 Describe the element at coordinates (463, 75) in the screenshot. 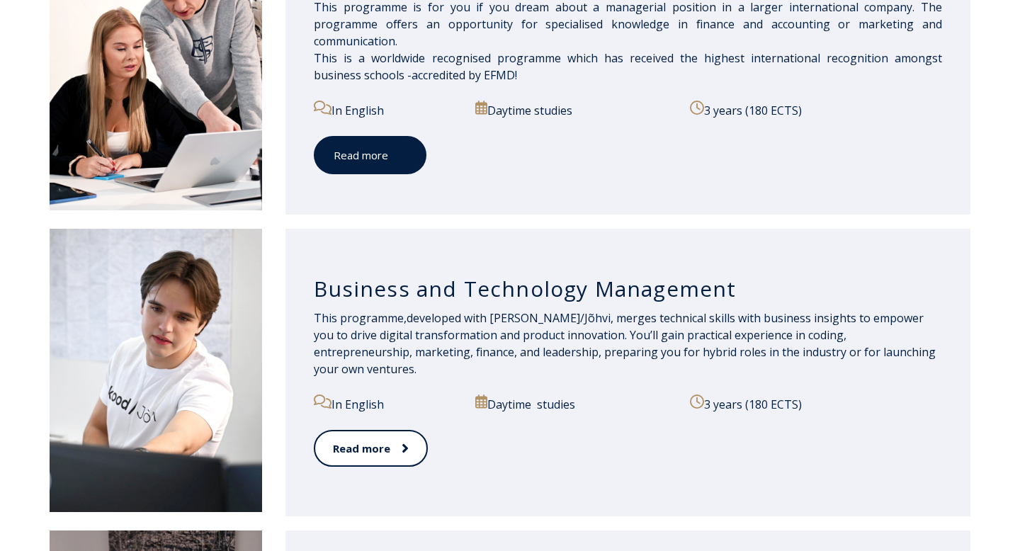

I see `a: accredited by EFMD` at that location.